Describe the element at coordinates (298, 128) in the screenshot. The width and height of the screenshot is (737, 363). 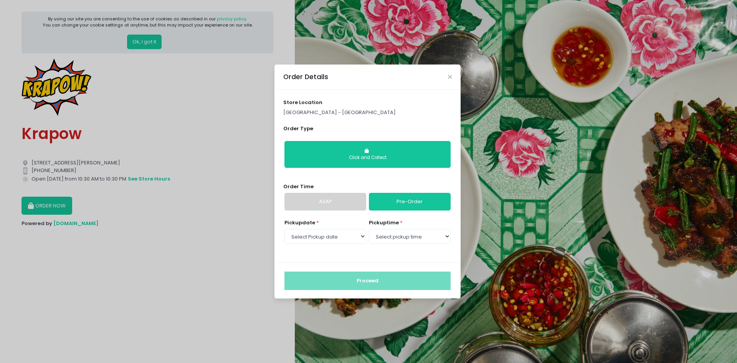
I see `span: Order Type` at that location.